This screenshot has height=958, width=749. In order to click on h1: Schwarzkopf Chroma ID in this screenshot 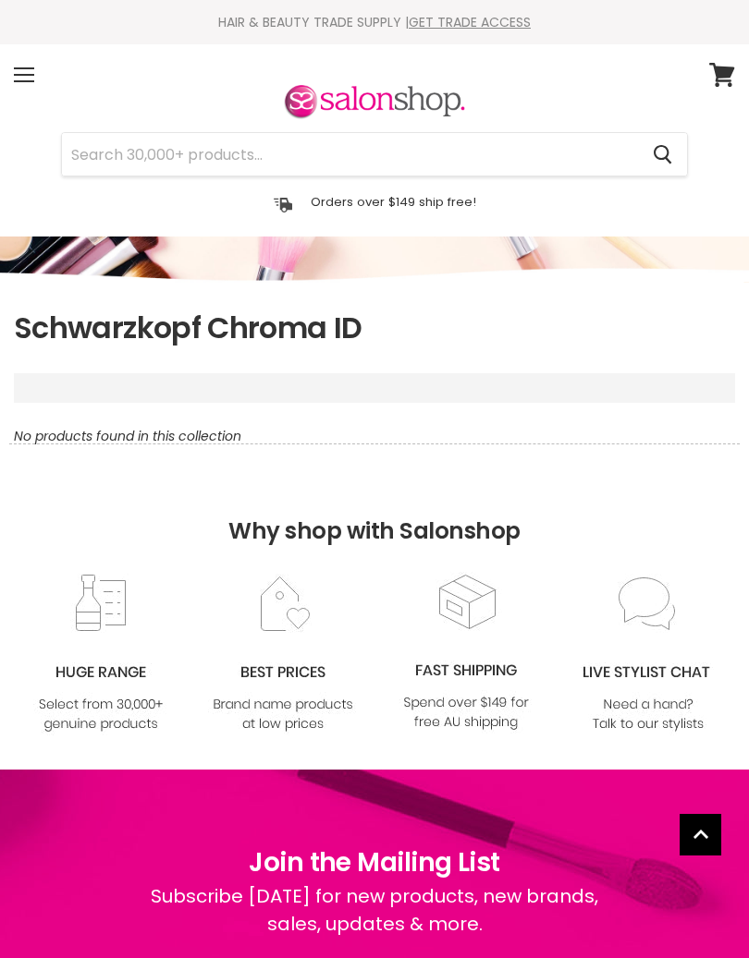, I will do `click(374, 328)`.